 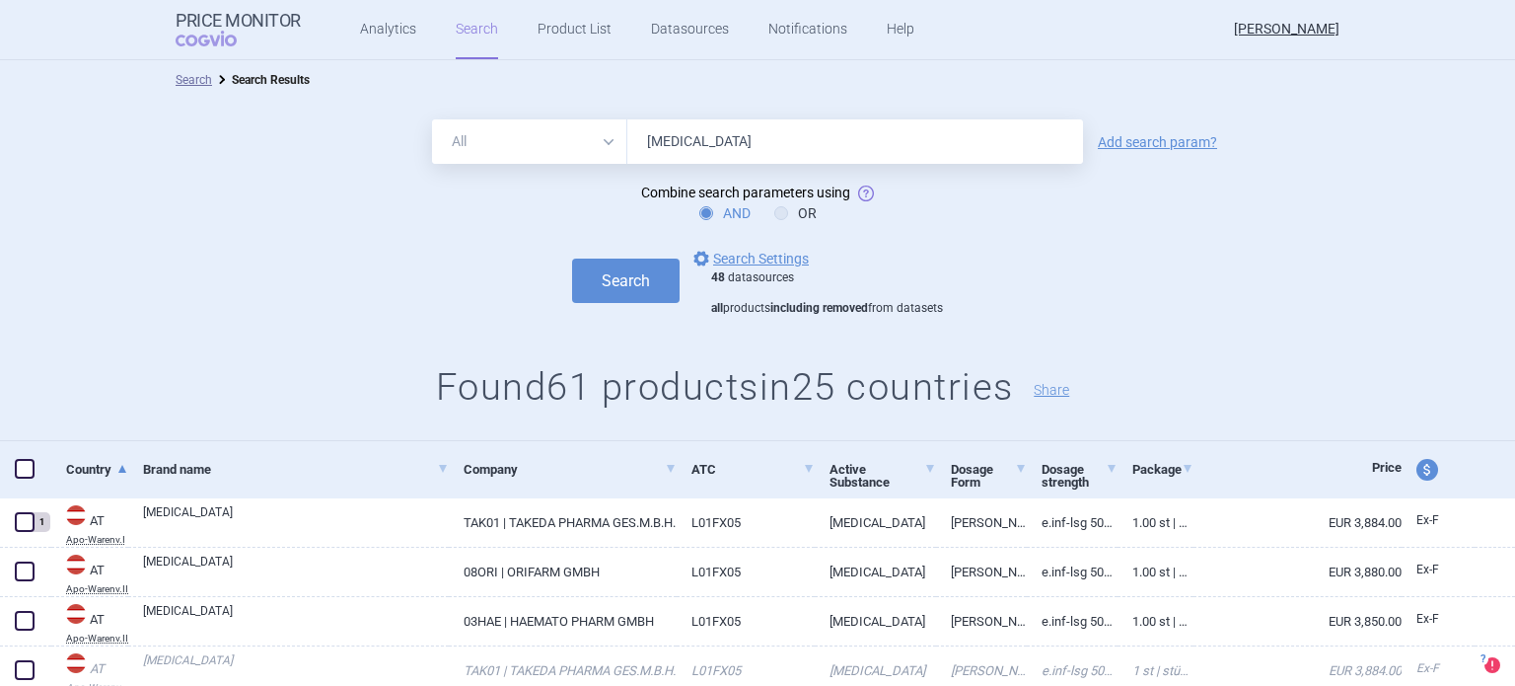 I want to click on button: Share, so click(x=1051, y=390).